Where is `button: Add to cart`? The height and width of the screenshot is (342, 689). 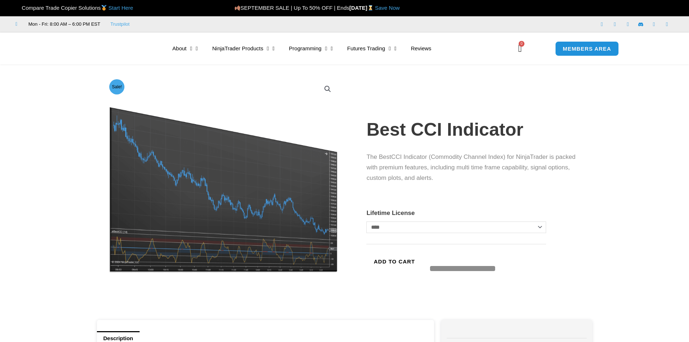
button: Add to cart is located at coordinates (394, 261).